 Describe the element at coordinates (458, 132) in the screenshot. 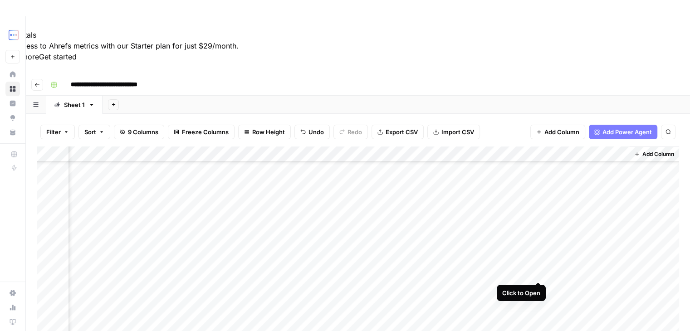

I see `span: Import CSV` at that location.